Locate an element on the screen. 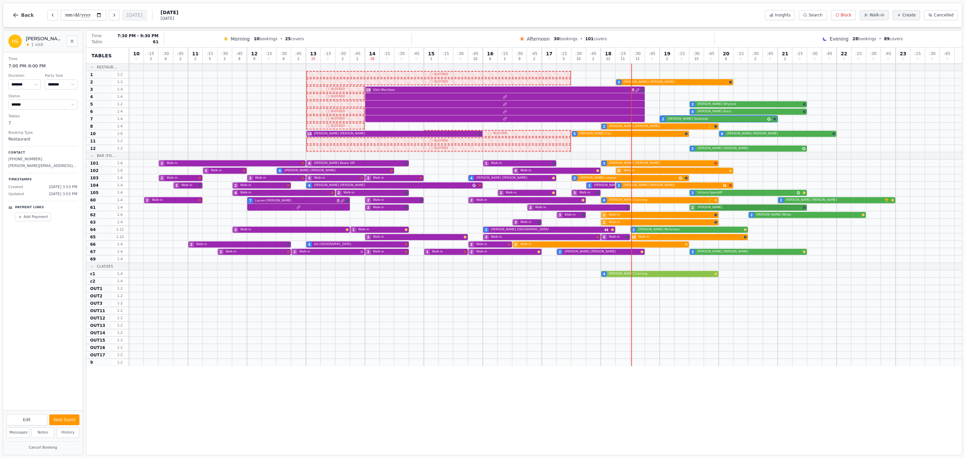 This screenshot has height=458, width=965. button: Notes is located at coordinates (43, 432).